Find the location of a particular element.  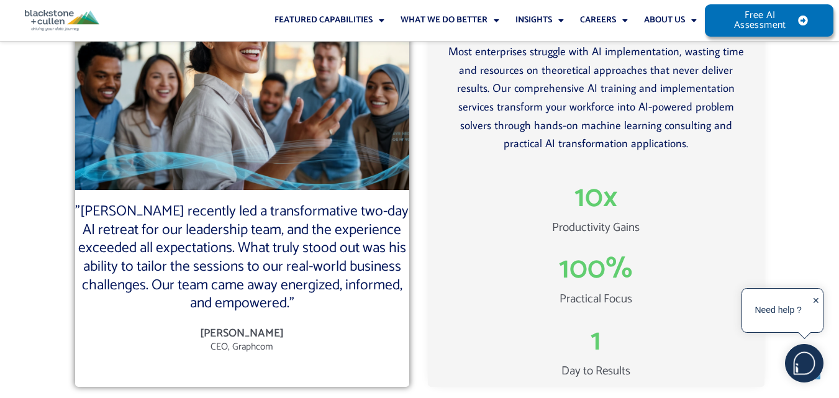

span: x is located at coordinates (683, 198).